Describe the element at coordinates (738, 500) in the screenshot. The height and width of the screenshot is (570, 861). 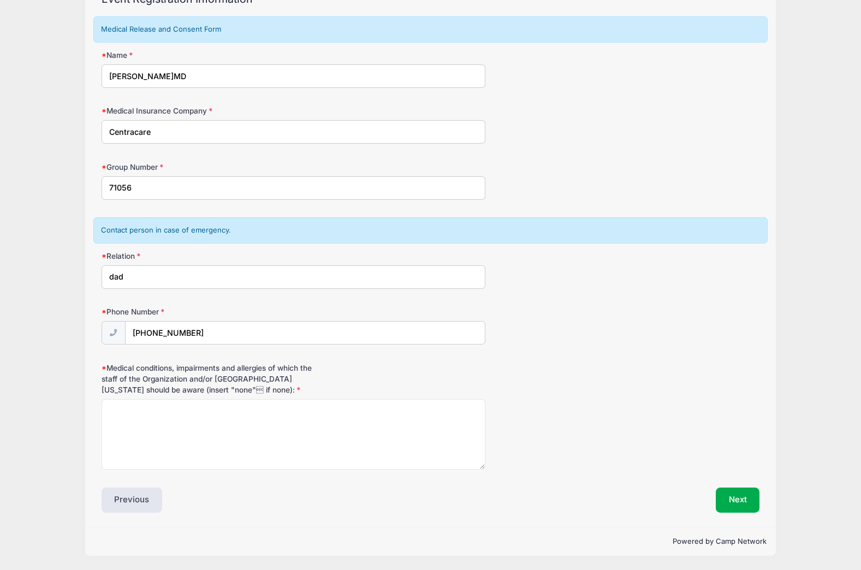
I see `button: Next` at that location.